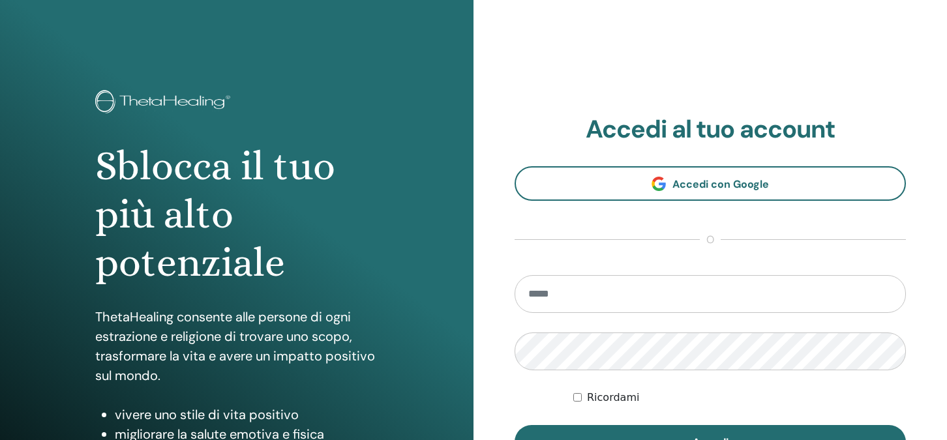 The height and width of the screenshot is (440, 947). I want to click on label: Ricordami, so click(613, 398).